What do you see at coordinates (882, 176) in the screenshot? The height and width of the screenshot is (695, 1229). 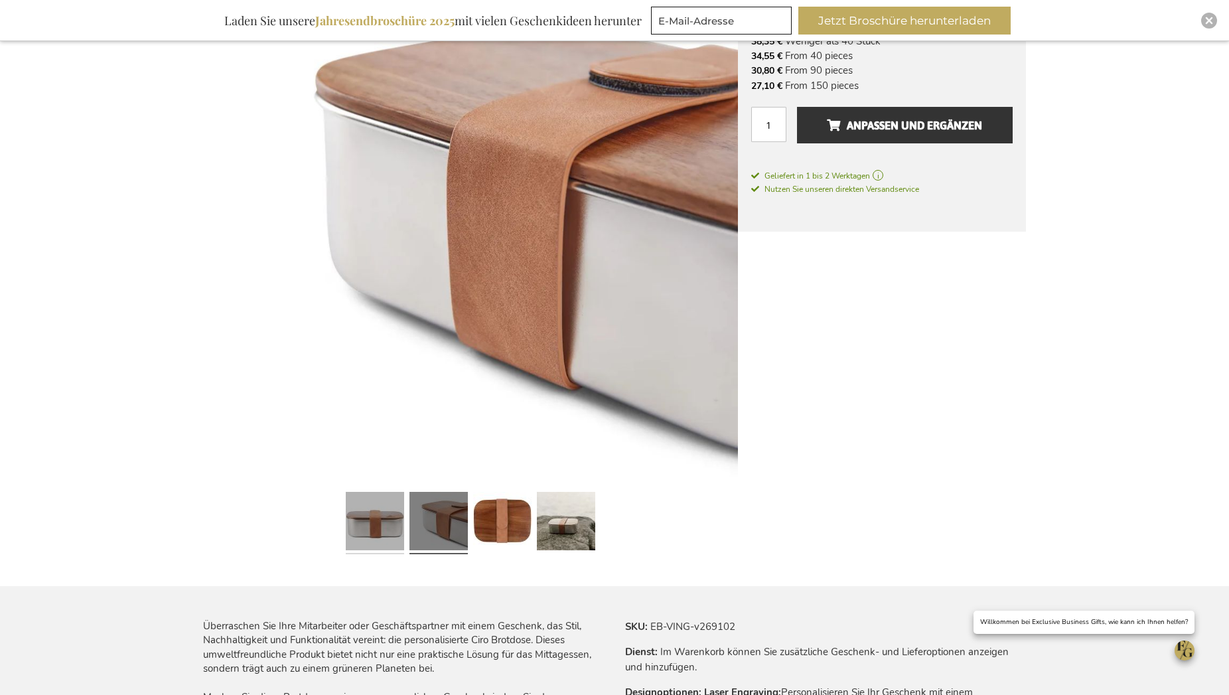 I see `a: Geliefert in 1 bis 2 Werktagen` at bounding box center [882, 176].